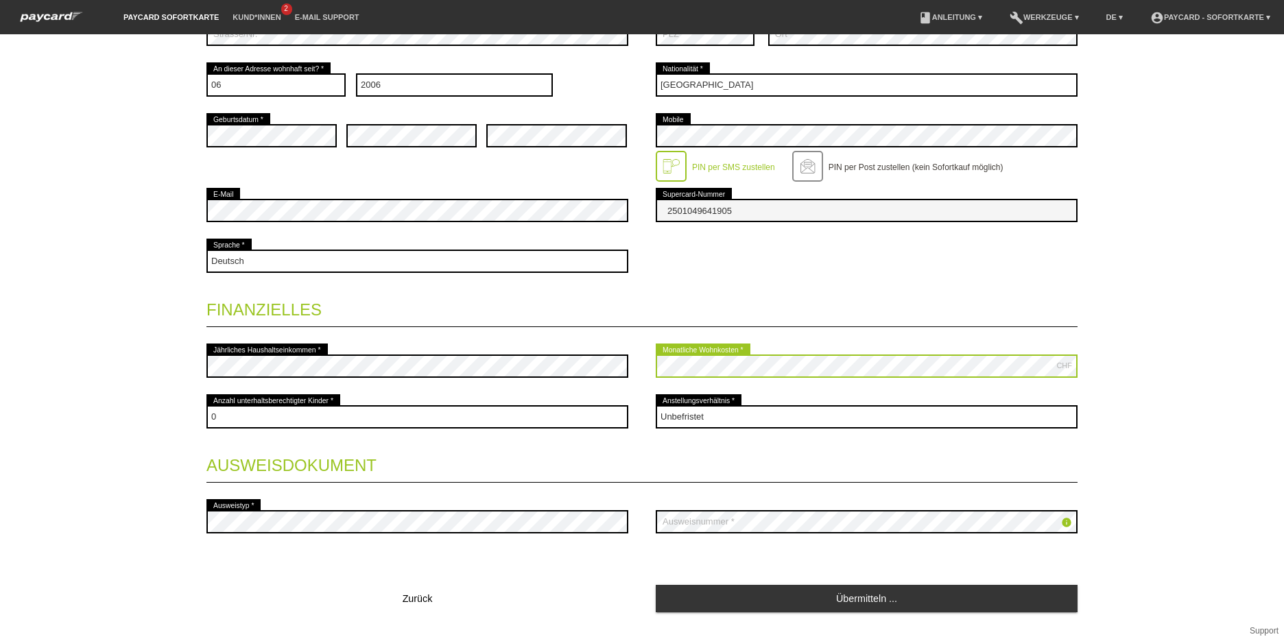  I want to click on a: account_circlepaycard - Sofortkarte ▾, so click(1210, 17).